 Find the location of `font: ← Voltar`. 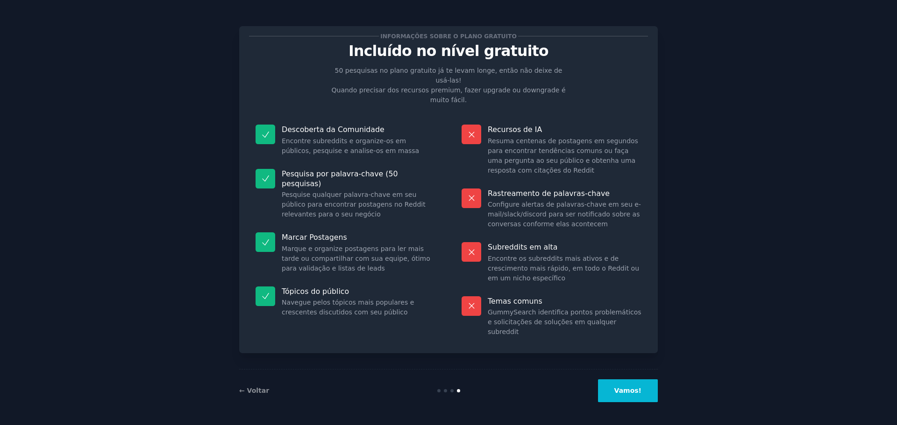

font: ← Voltar is located at coordinates (254, 391).